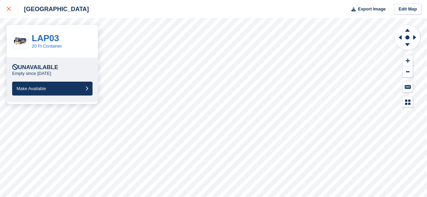 The height and width of the screenshot is (197, 427). Describe the element at coordinates (31, 88) in the screenshot. I see `span: Make Available` at that location.